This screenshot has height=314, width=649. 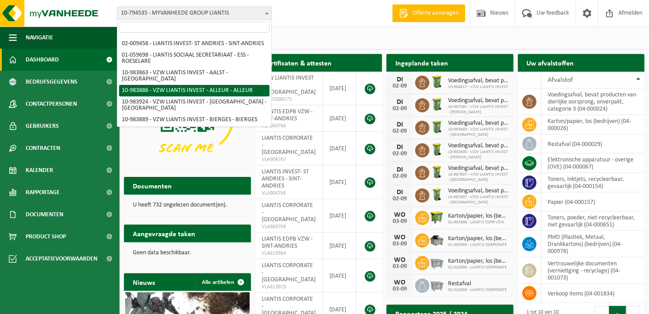 I want to click on td: PMD (Plastiek, Metaal, Drankkartons) (bedrijven) (04-000978), so click(x=594, y=245).